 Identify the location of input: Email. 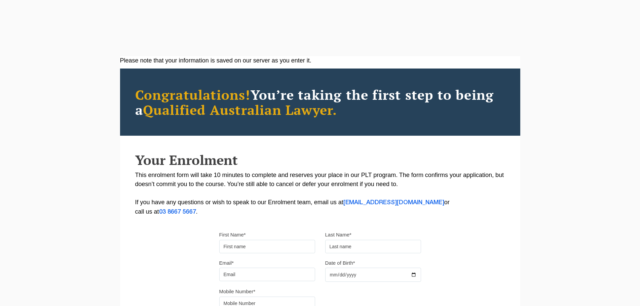
(267, 275).